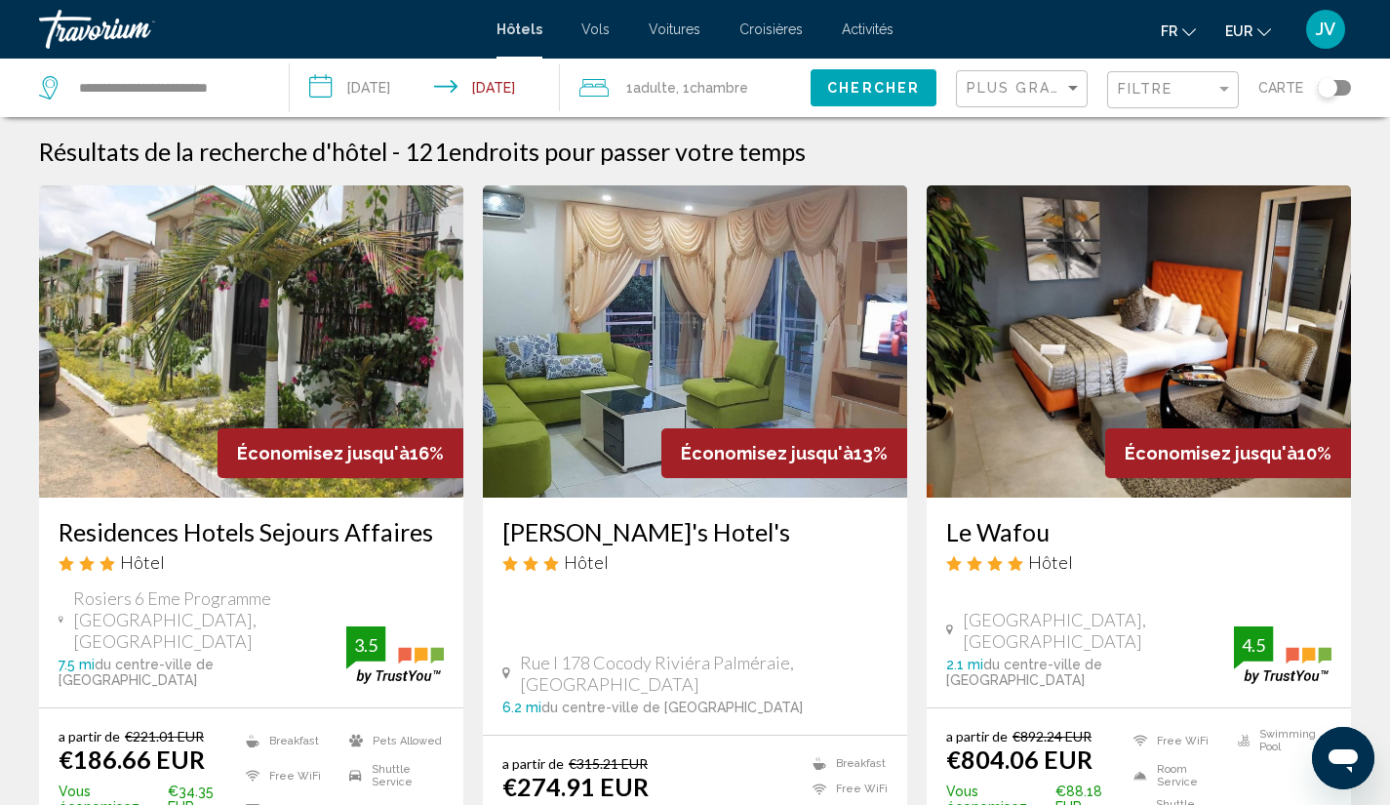  What do you see at coordinates (519, 29) in the screenshot?
I see `a: Hôtels` at bounding box center [519, 29].